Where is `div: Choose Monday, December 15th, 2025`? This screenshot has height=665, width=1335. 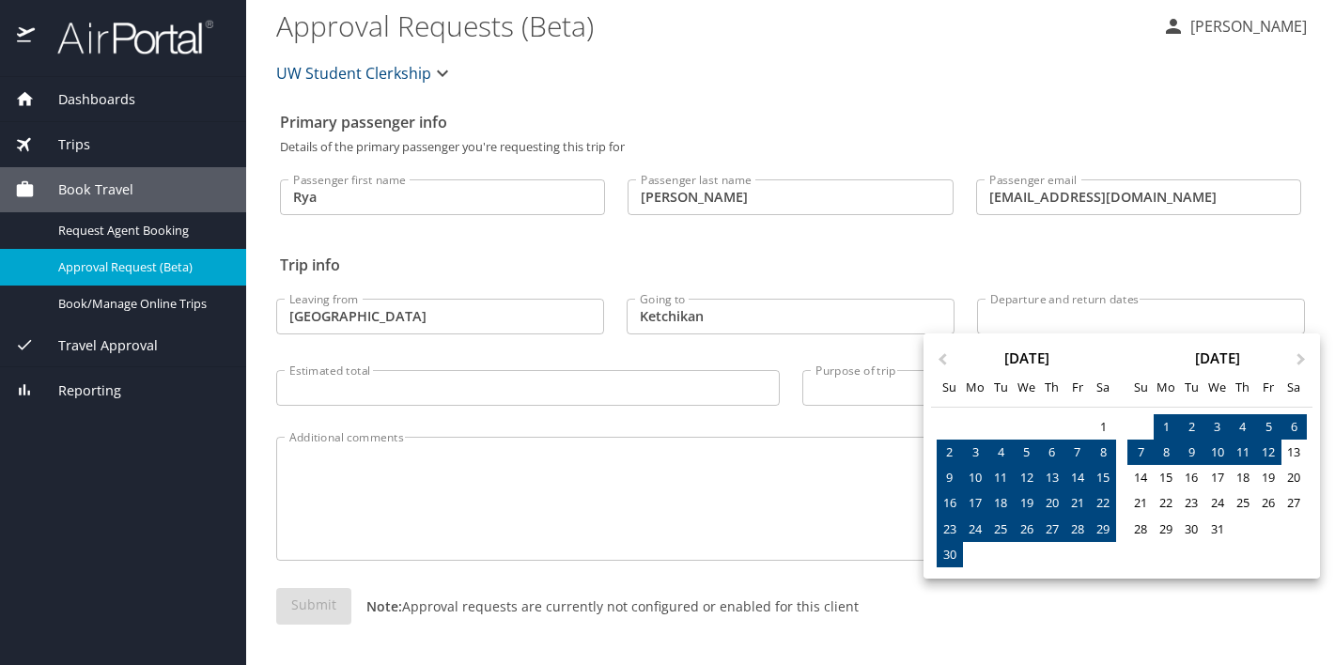
div: Choose Monday, December 15th, 2025 is located at coordinates (1166, 477).